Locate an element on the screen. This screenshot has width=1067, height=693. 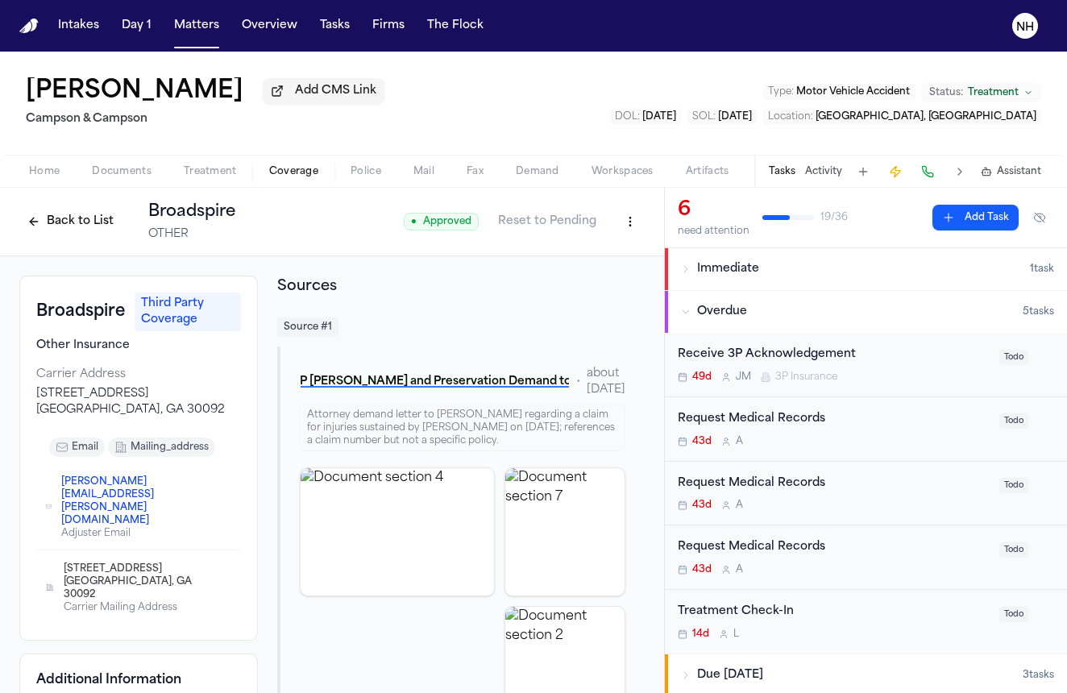
span: L is located at coordinates (736, 635).